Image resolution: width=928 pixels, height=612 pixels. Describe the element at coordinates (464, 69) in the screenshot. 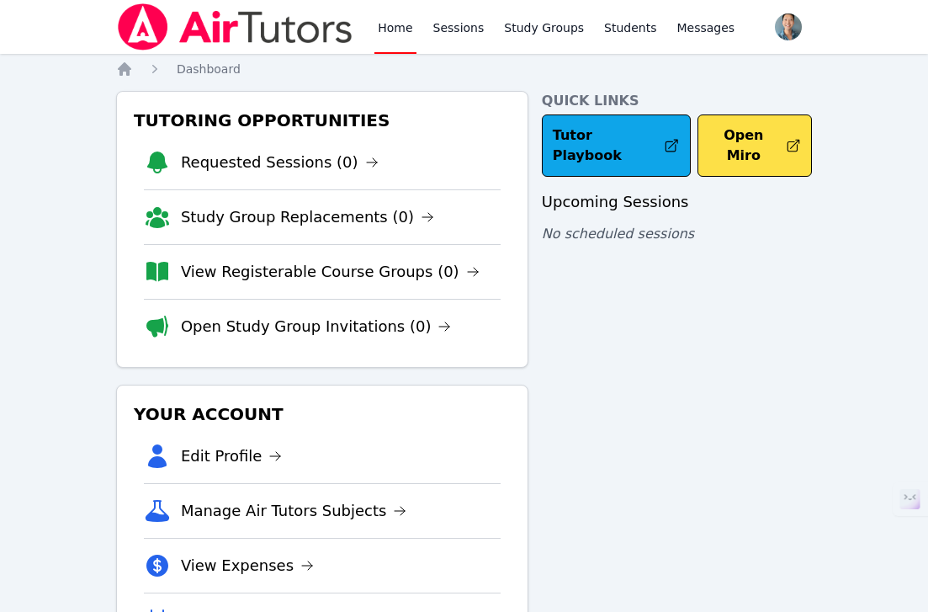

I see `nav: Breadcrumb` at that location.